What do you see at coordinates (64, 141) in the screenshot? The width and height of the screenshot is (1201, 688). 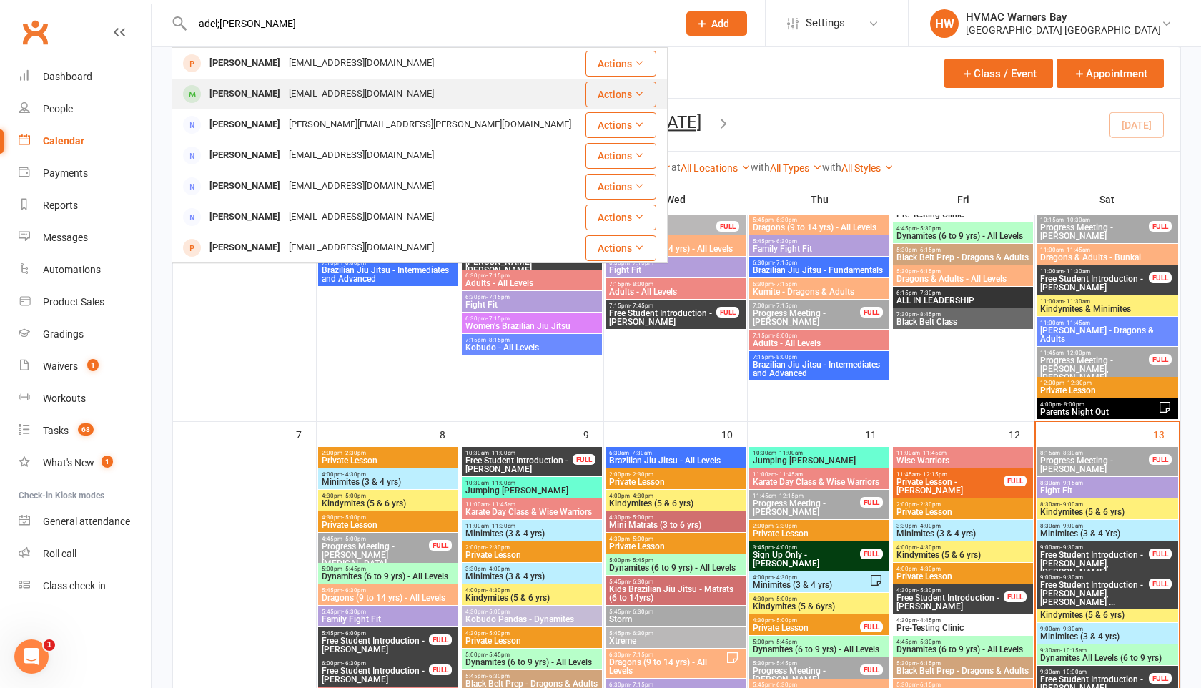 I see `div: Calendar` at bounding box center [64, 141].